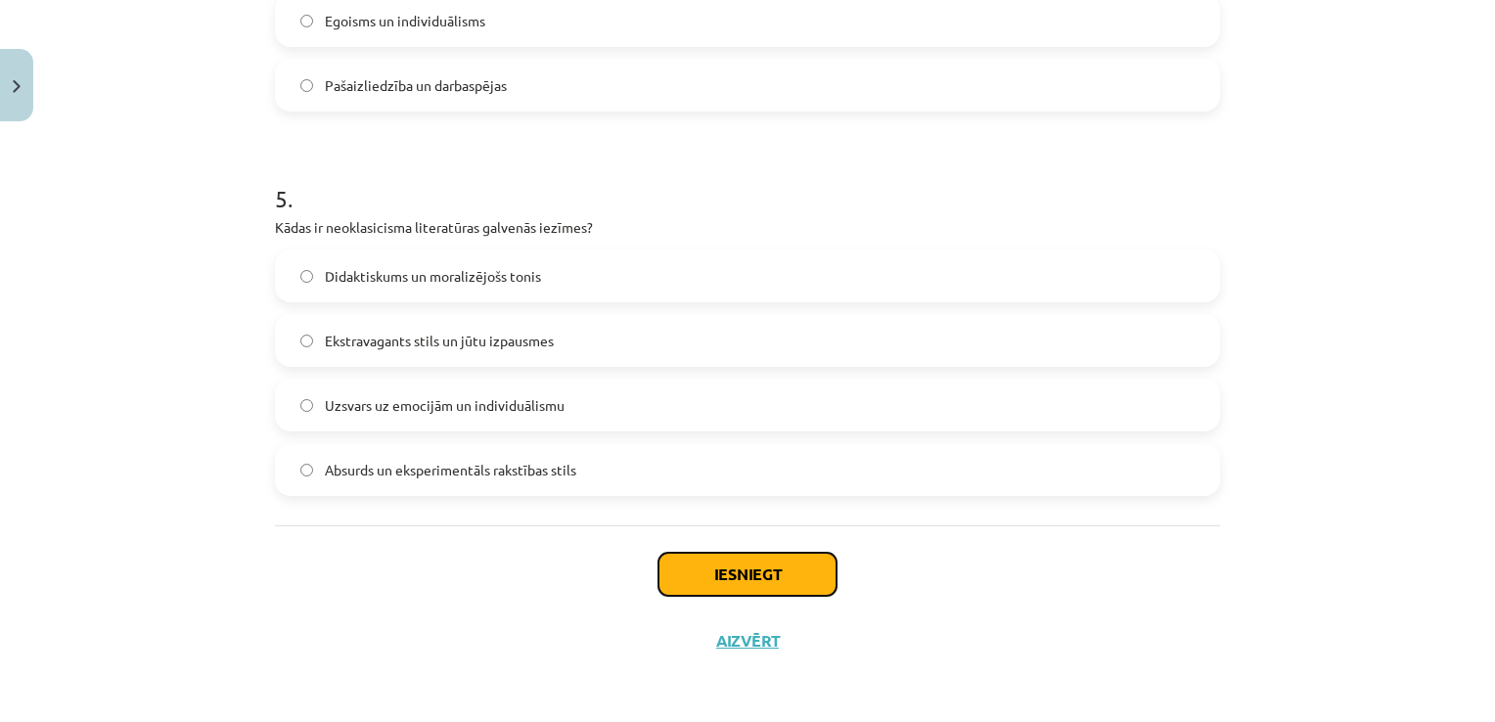  I want to click on span: Absurds un eksperimentāls rakstības stils, so click(450, 470).